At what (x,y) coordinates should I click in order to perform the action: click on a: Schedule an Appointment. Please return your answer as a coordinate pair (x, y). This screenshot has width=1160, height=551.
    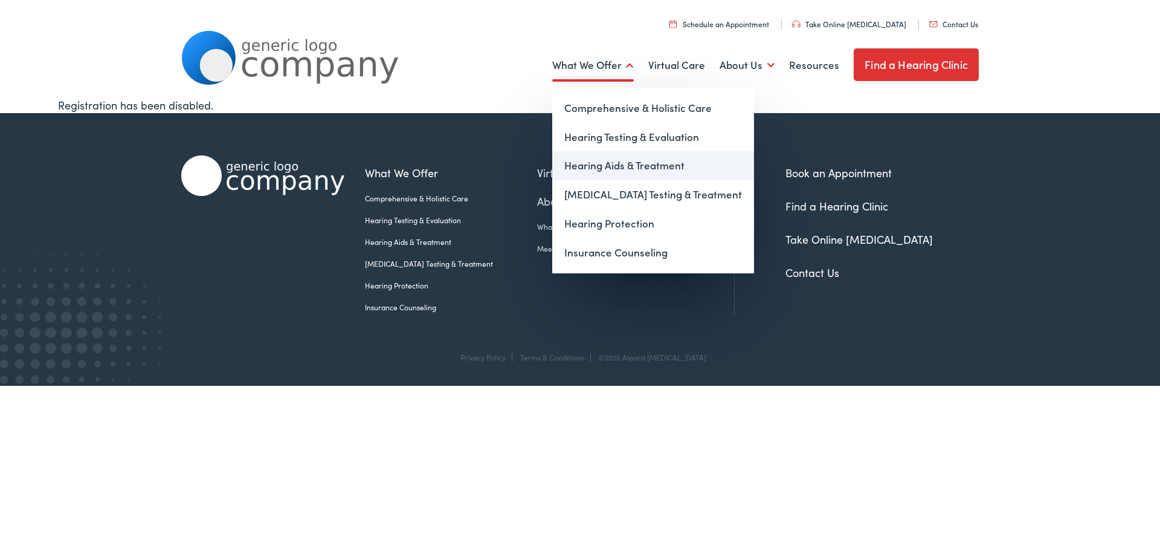
    Looking at the image, I should click on (719, 24).